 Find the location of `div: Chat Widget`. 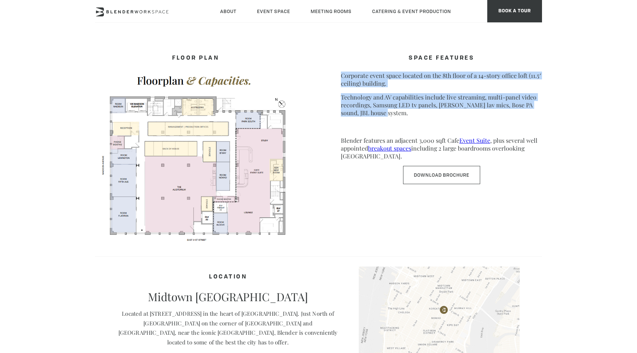

div: Chat Widget is located at coordinates (570, 305).